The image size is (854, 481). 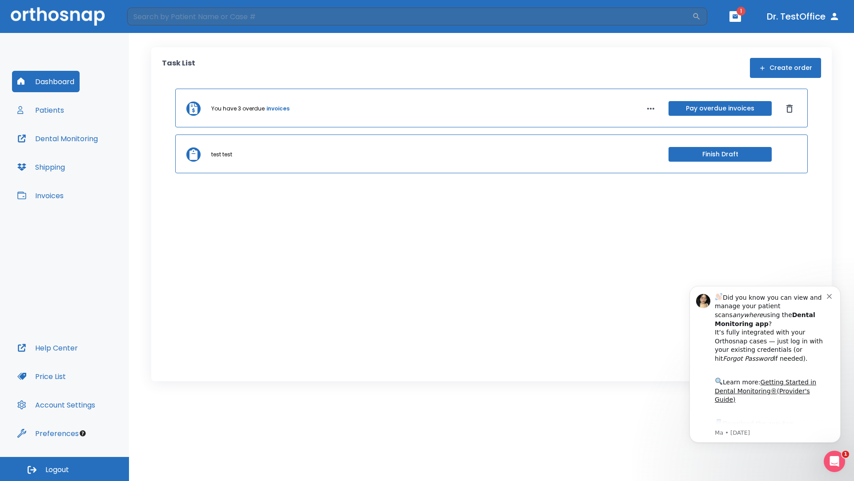 What do you see at coordinates (41, 376) in the screenshot?
I see `button: Price List` at bounding box center [41, 376].